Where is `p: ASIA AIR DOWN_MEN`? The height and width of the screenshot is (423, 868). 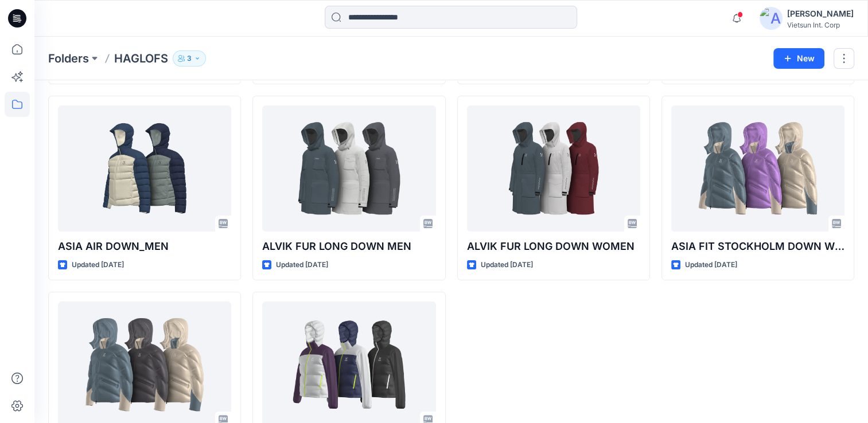 p: ASIA AIR DOWN_MEN is located at coordinates (145, 247).